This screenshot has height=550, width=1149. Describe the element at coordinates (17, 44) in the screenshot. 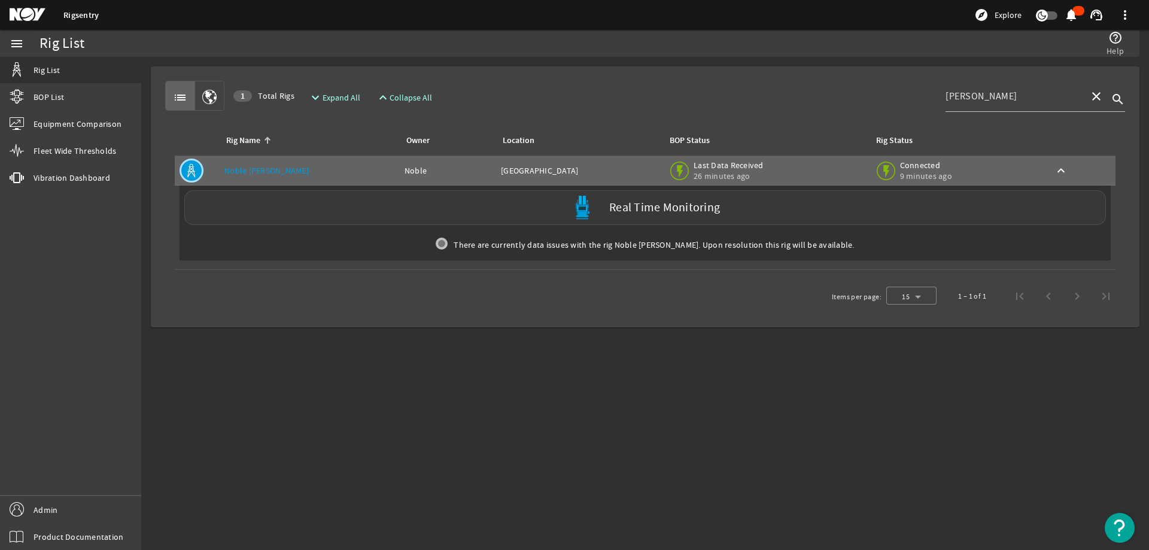

I see `mat-icon: menu` at that location.